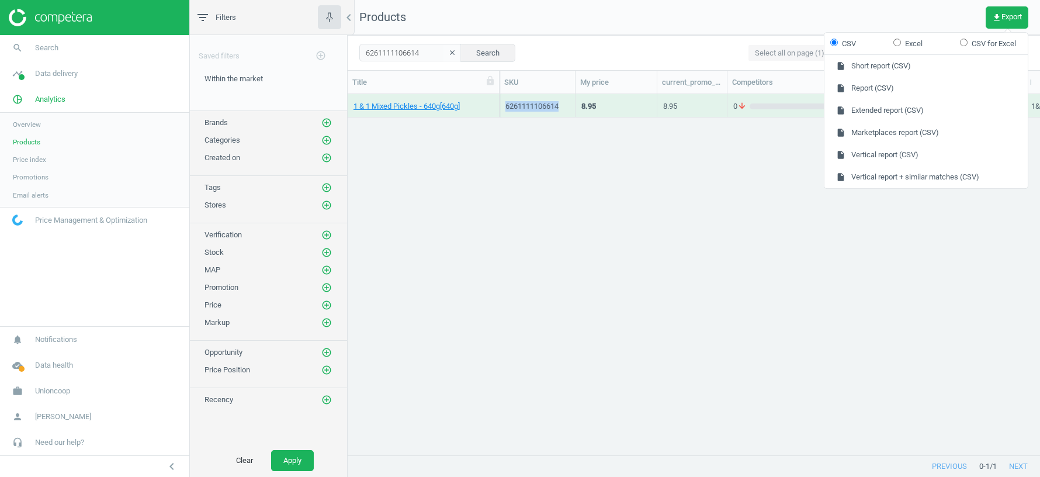 The height and width of the screenshot is (477, 1040). What do you see at coordinates (219, 399) in the screenshot?
I see `span: Recency` at bounding box center [219, 399].